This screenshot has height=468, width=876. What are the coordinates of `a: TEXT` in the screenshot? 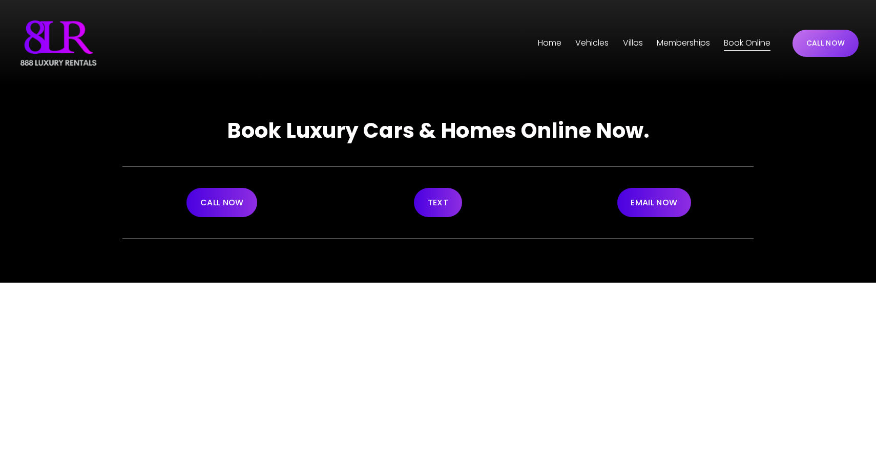 It's located at (438, 202).